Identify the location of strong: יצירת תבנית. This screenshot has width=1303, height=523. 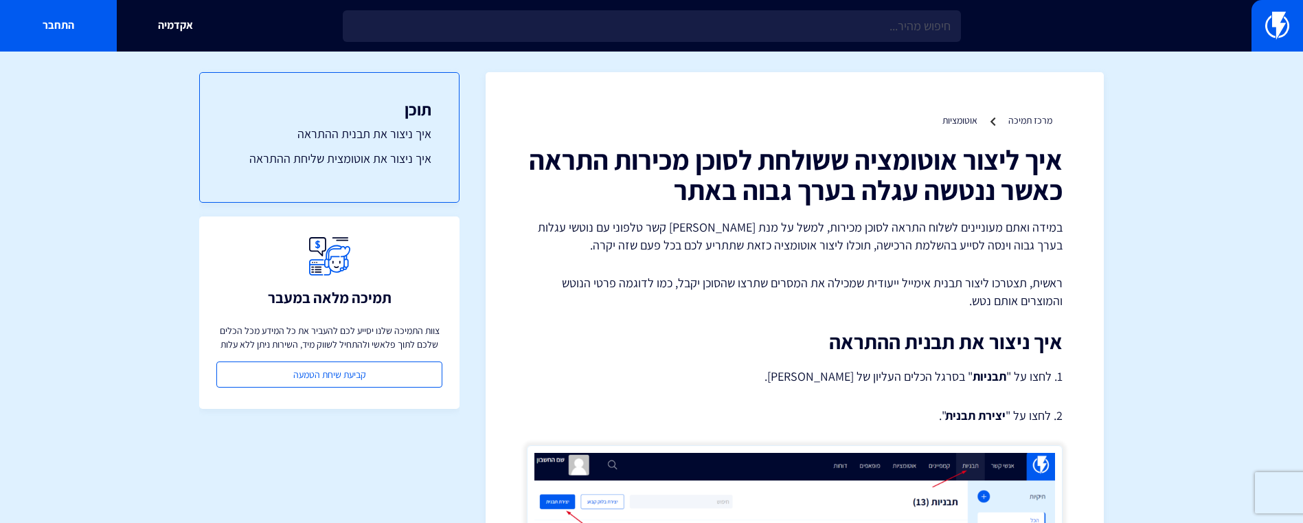
(976, 415).